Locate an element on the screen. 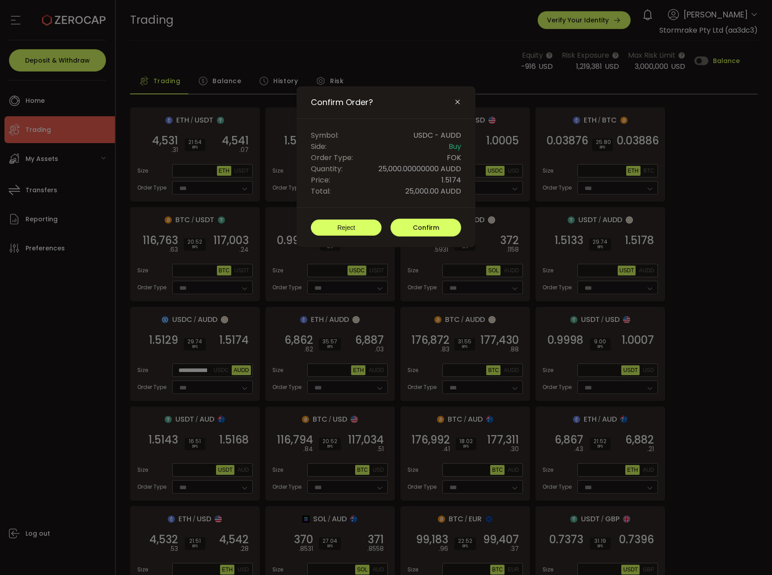 The width and height of the screenshot is (772, 575). span: Order Type: is located at coordinates (332, 158).